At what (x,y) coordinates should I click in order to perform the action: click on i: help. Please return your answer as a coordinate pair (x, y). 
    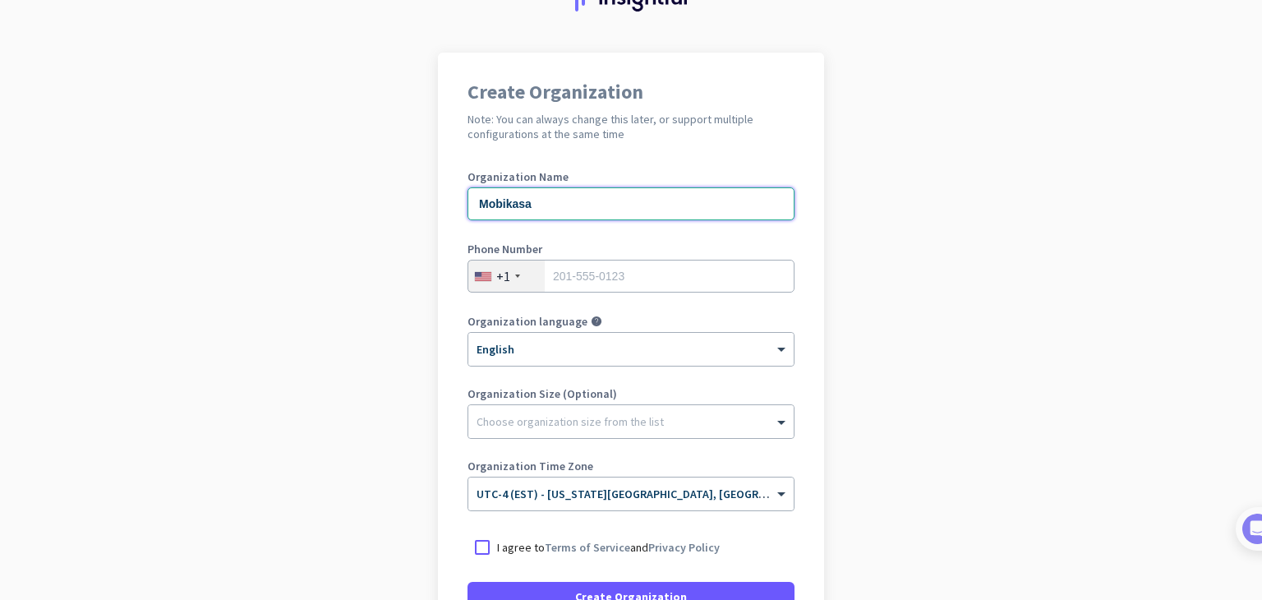
    Looking at the image, I should click on (596, 321).